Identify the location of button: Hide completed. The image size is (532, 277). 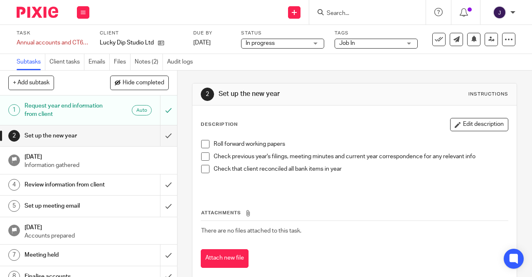
(139, 83).